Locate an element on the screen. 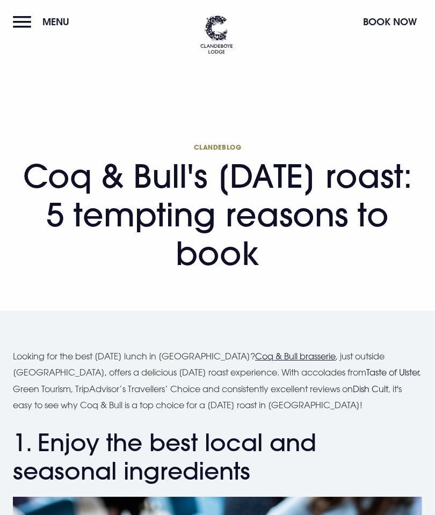 The height and width of the screenshot is (515, 435). h2: 1. Enjoy the best local and seasonal ingredients is located at coordinates (217, 457).